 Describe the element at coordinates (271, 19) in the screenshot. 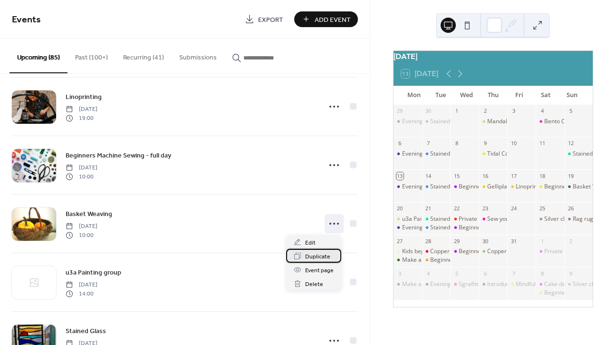

I see `span: Export` at that location.